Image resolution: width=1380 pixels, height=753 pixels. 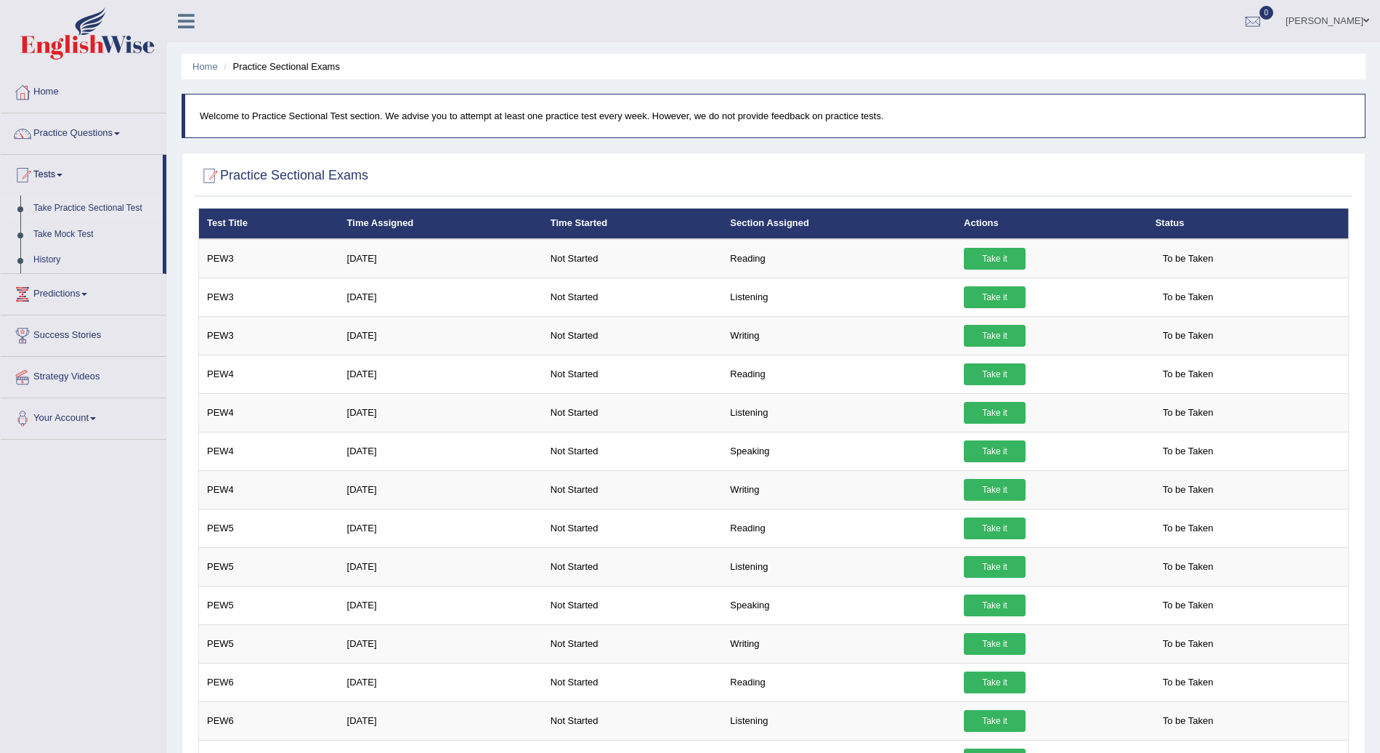 I want to click on th: Time Assigned, so click(x=441, y=224).